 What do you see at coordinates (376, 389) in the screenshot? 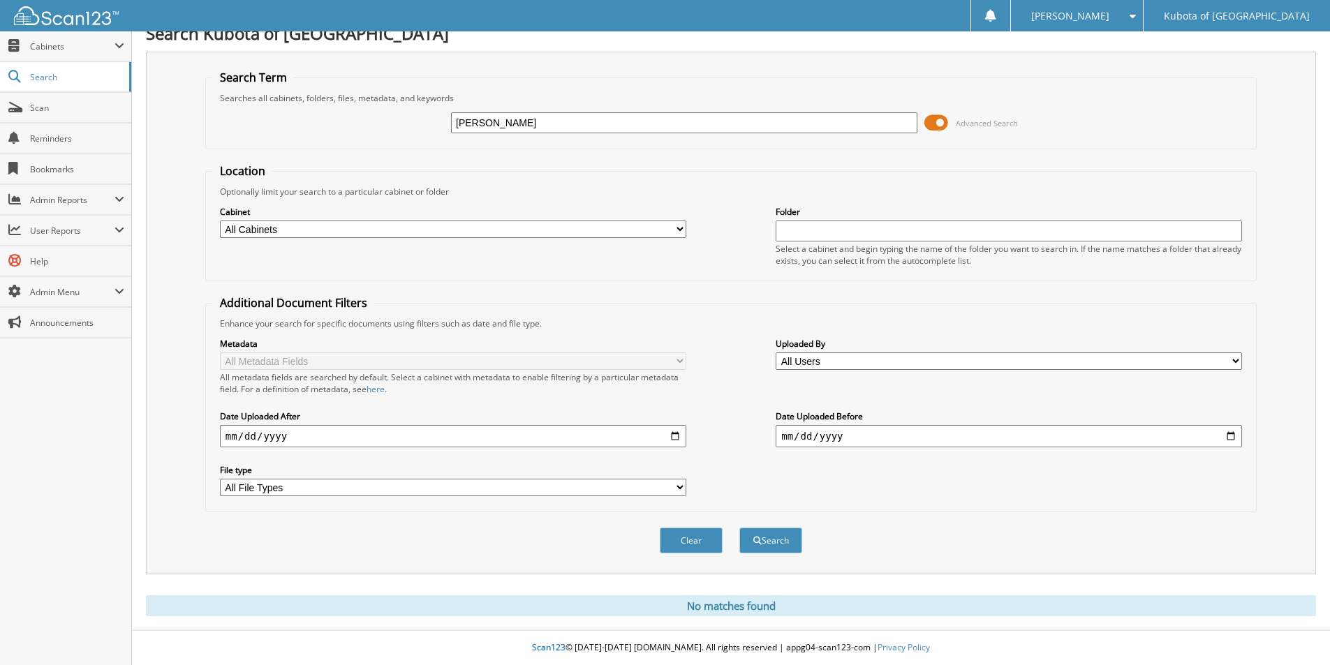
I see `a: here` at bounding box center [376, 389].